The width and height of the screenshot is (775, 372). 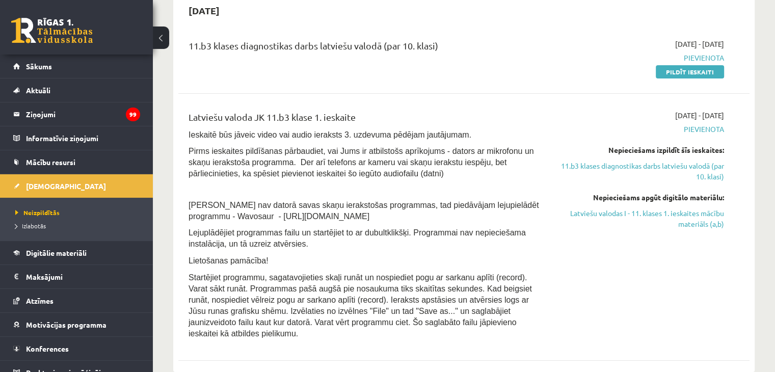 What do you see at coordinates (357, 238) in the screenshot?
I see `span: Lejuplādējiet programmas failu un startējiet to ar dubultklikšķi. Programmai nav nepieciešama ins...` at bounding box center [357, 238].